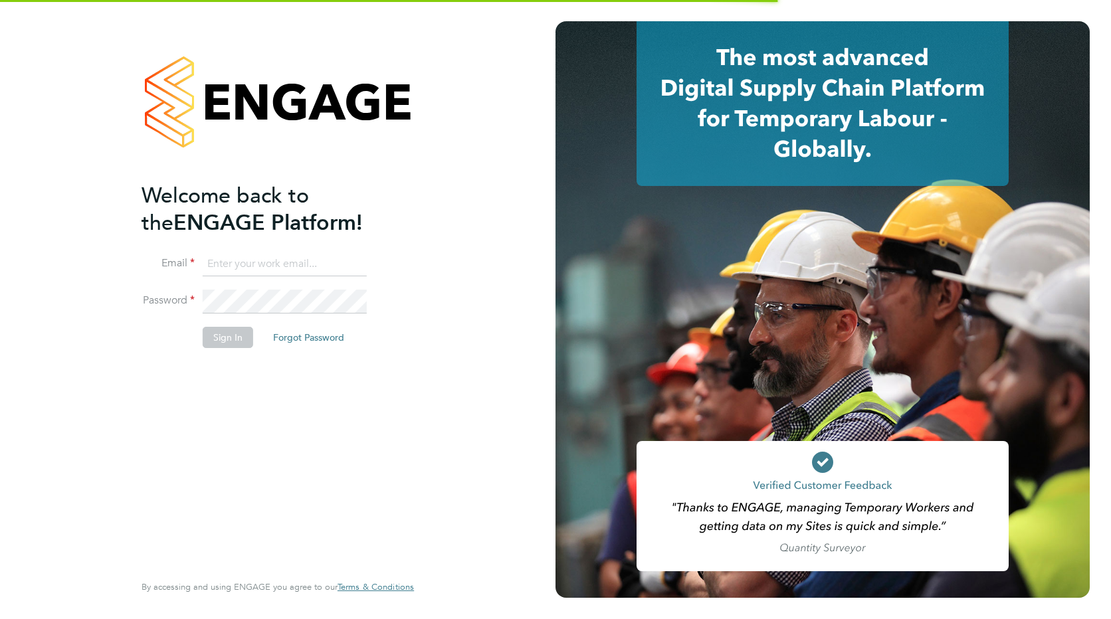 This screenshot has height=619, width=1111. Describe the element at coordinates (278, 587) in the screenshot. I see `span: By accessing and using ENGAGE you agree to our` at that location.